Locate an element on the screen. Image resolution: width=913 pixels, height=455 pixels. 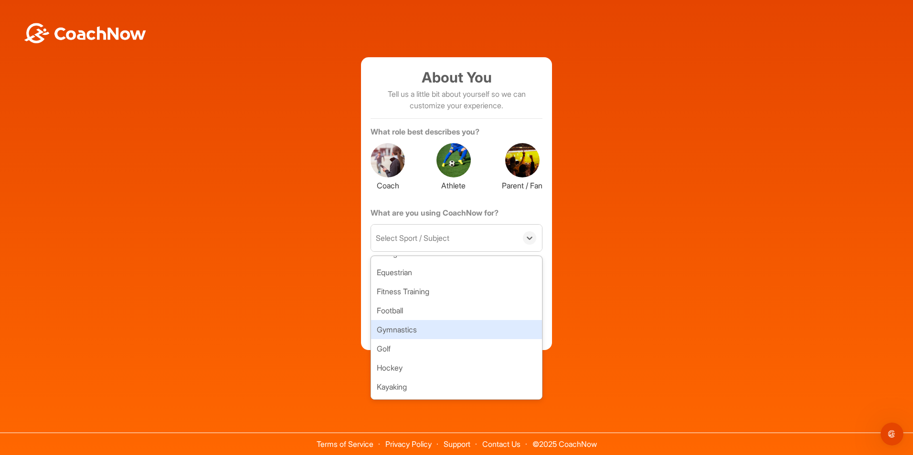
div: Fitness Training is located at coordinates (456, 292).